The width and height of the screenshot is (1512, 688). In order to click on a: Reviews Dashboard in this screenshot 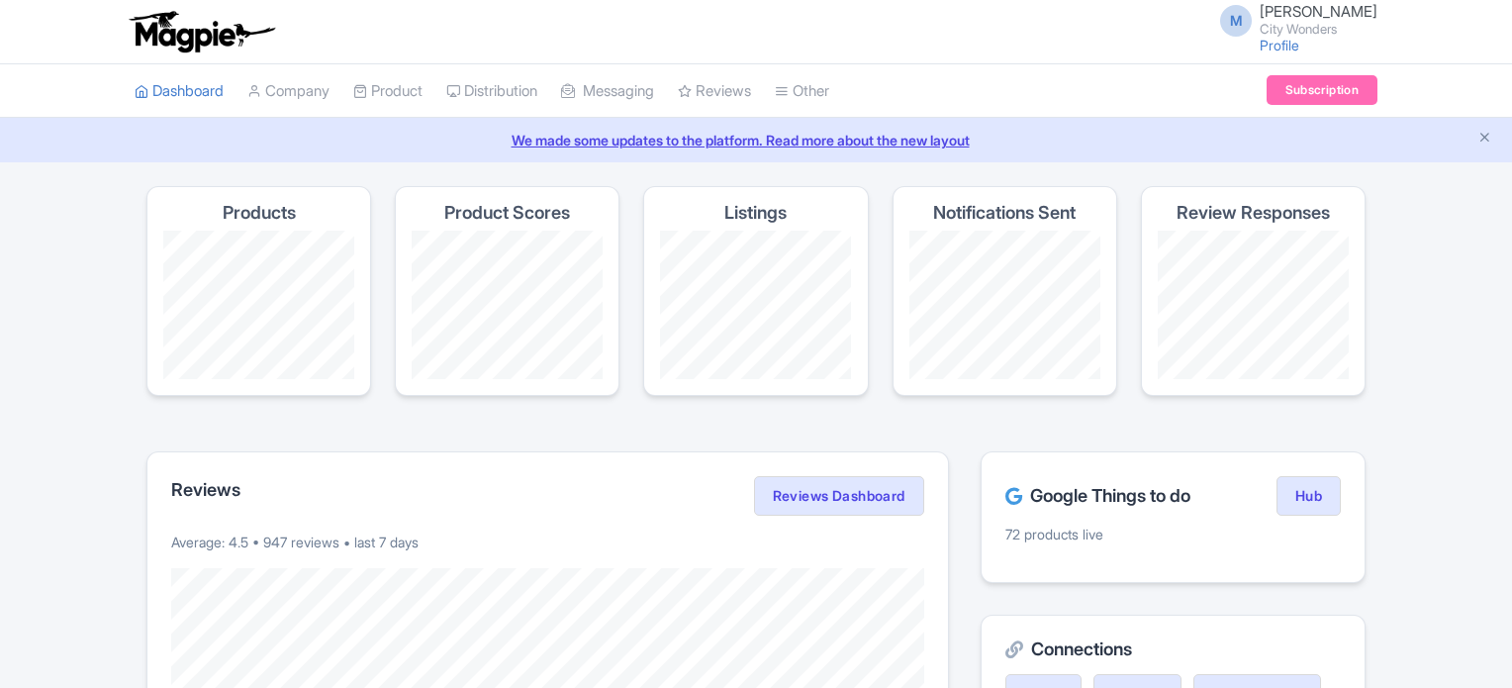, I will do `click(839, 496)`.